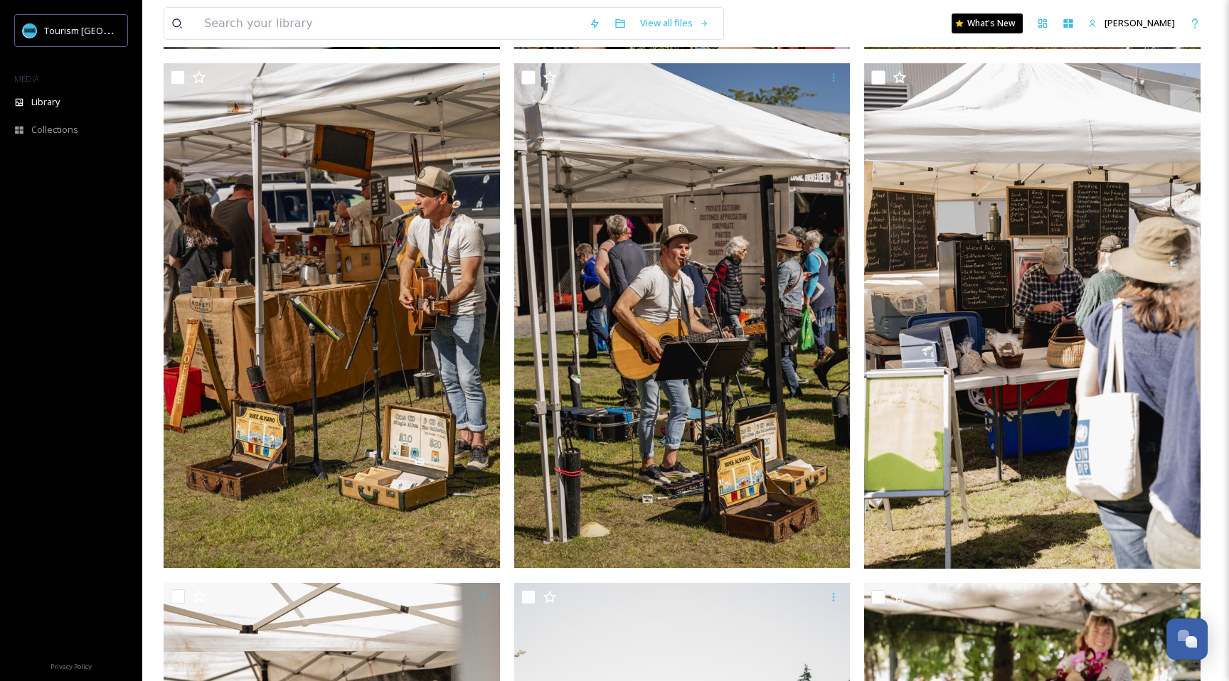 This screenshot has width=1229, height=681. Describe the element at coordinates (674, 23) in the screenshot. I see `div: View all files` at that location.